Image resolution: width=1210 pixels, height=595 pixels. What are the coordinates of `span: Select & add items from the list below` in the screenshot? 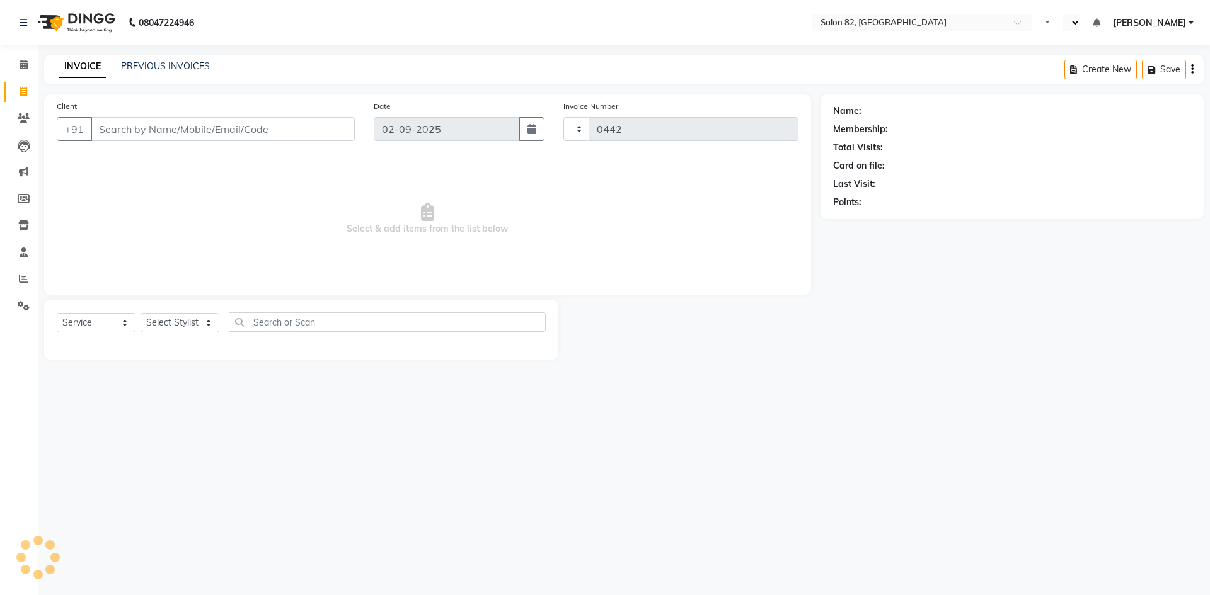 It's located at (427, 219).